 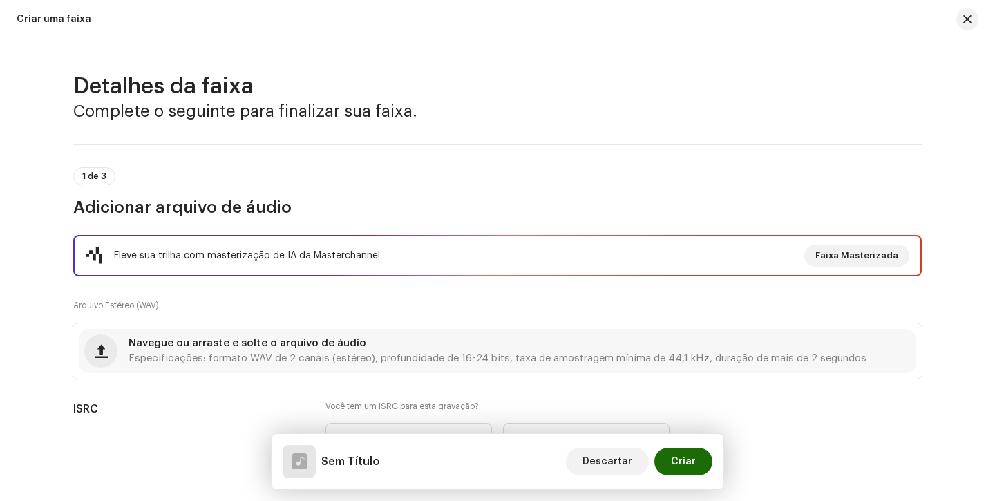 What do you see at coordinates (857, 256) in the screenshot?
I see `button: Faixa Masterizada` at bounding box center [857, 256].